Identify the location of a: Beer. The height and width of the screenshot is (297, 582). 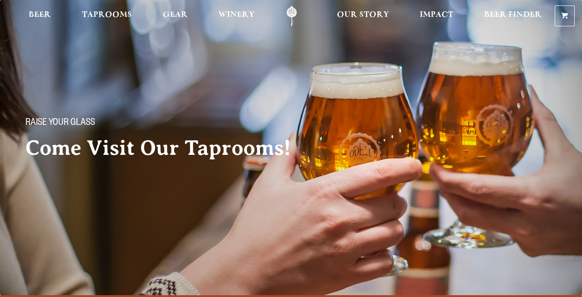
(40, 16).